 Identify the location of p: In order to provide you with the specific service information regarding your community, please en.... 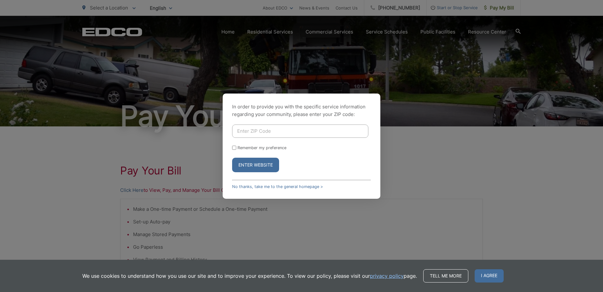
(302, 110).